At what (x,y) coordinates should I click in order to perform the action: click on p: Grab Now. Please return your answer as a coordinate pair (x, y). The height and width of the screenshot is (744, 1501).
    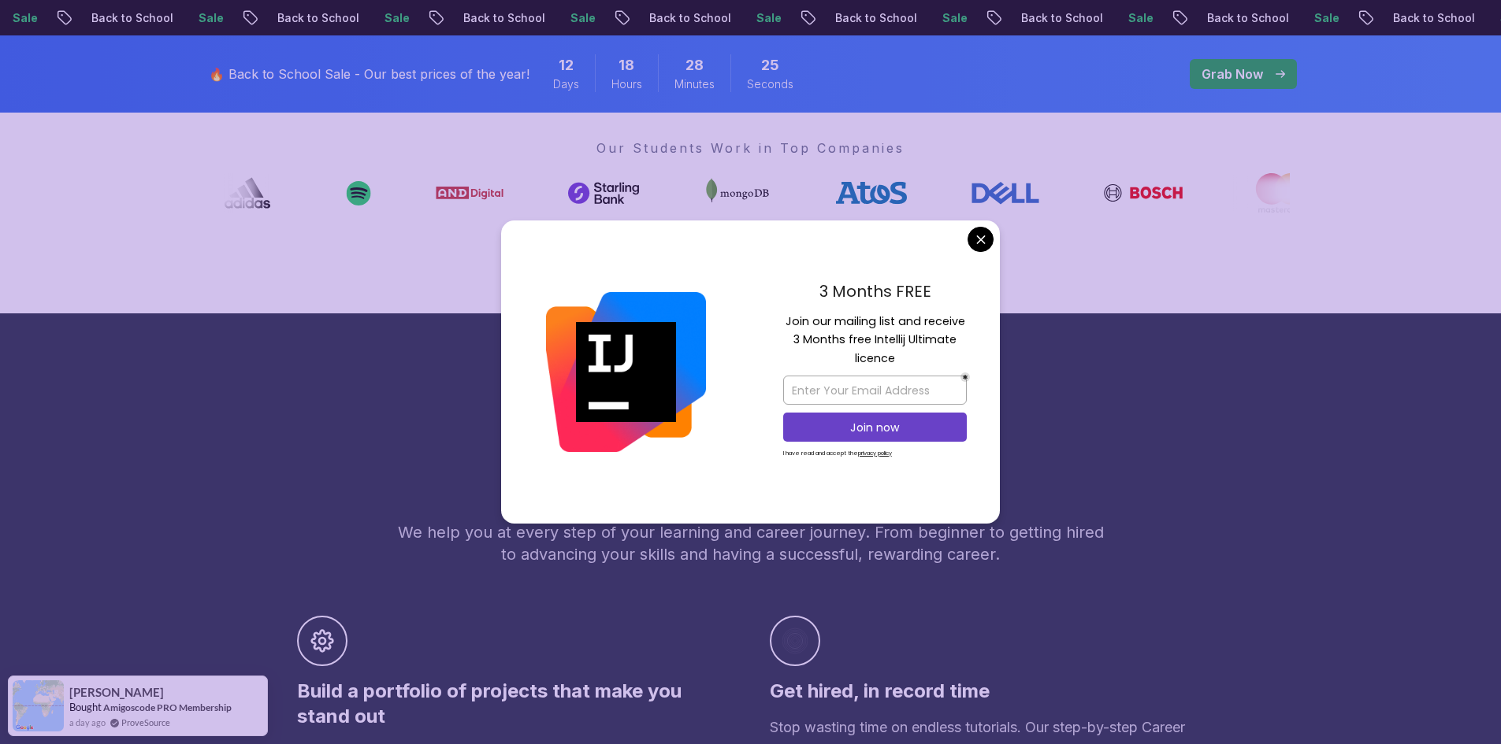
    Looking at the image, I should click on (1232, 74).